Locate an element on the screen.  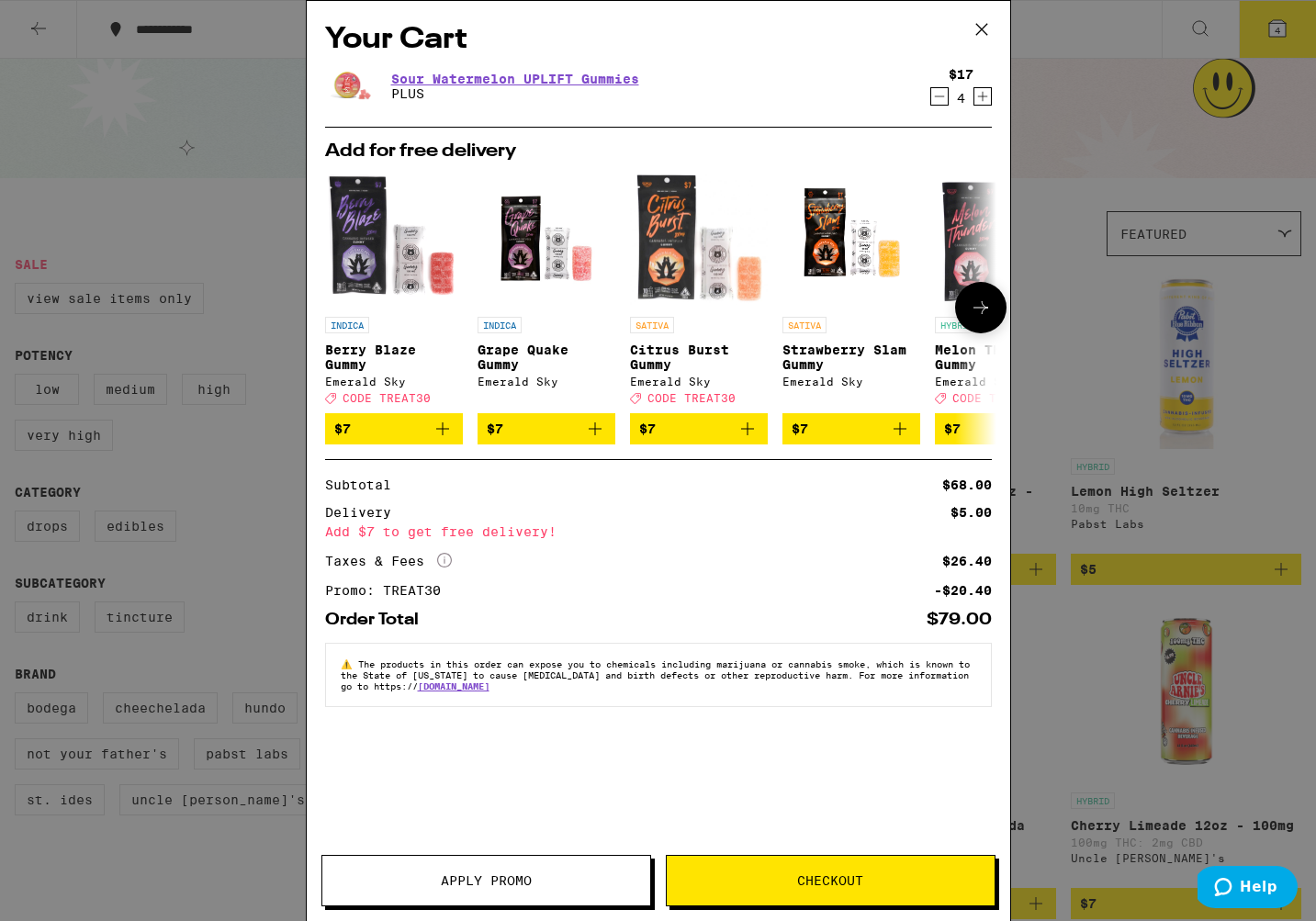
div: $26.40 is located at coordinates (967, 560).